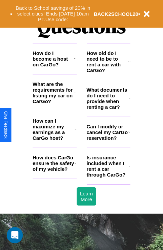 The height and width of the screenshot is (250, 163). What do you see at coordinates (108, 166) in the screenshot?
I see `h3: Is insurance included when I rent a car through CarGo?` at bounding box center [108, 166].